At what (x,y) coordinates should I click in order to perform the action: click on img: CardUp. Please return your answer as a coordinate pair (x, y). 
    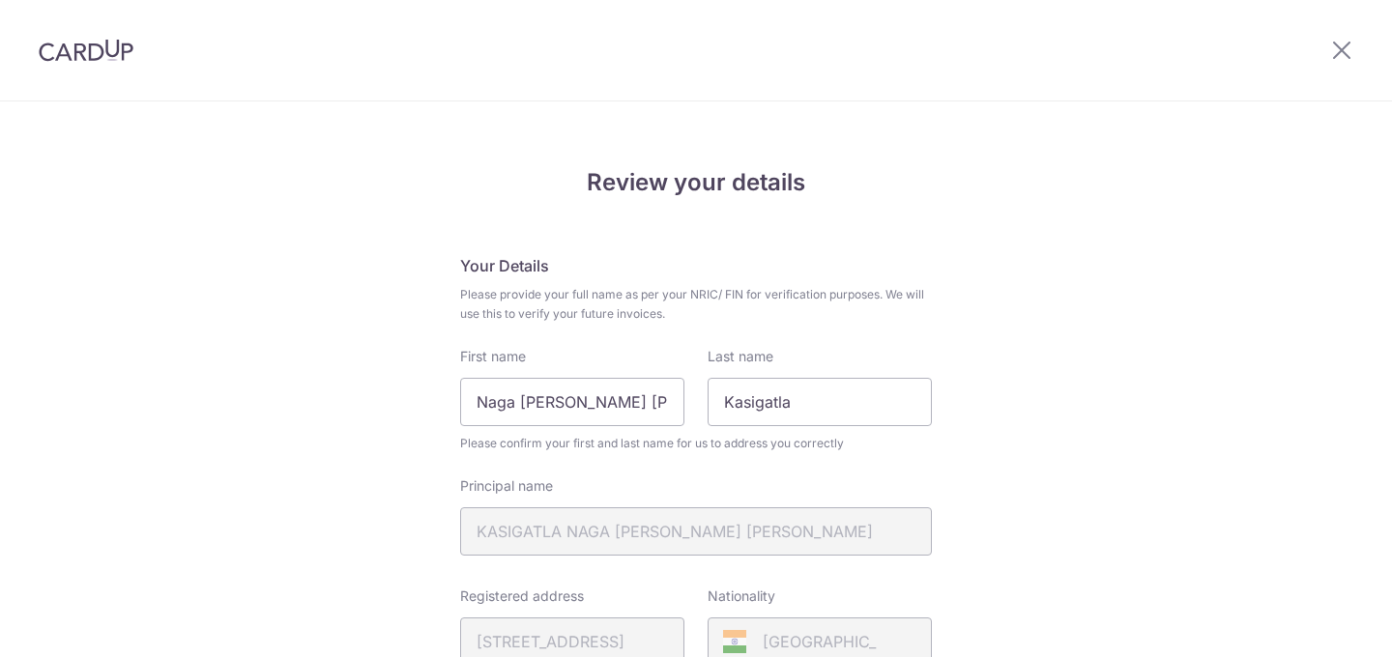
    Looking at the image, I should click on (86, 50).